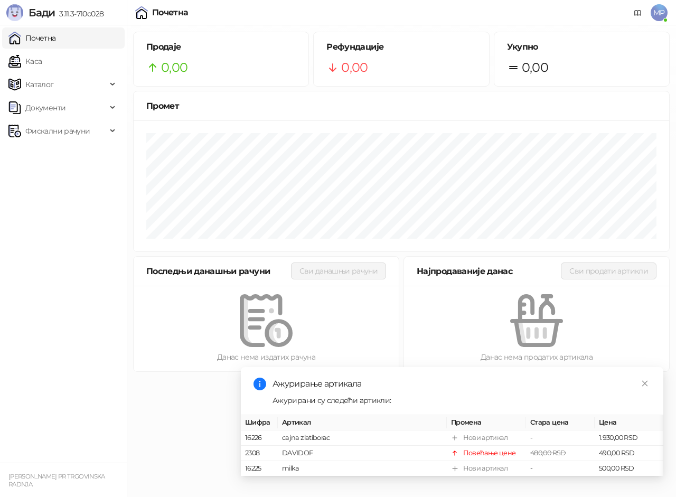  Describe the element at coordinates (58, 131) in the screenshot. I see `span: Фискални рачуни` at that location.